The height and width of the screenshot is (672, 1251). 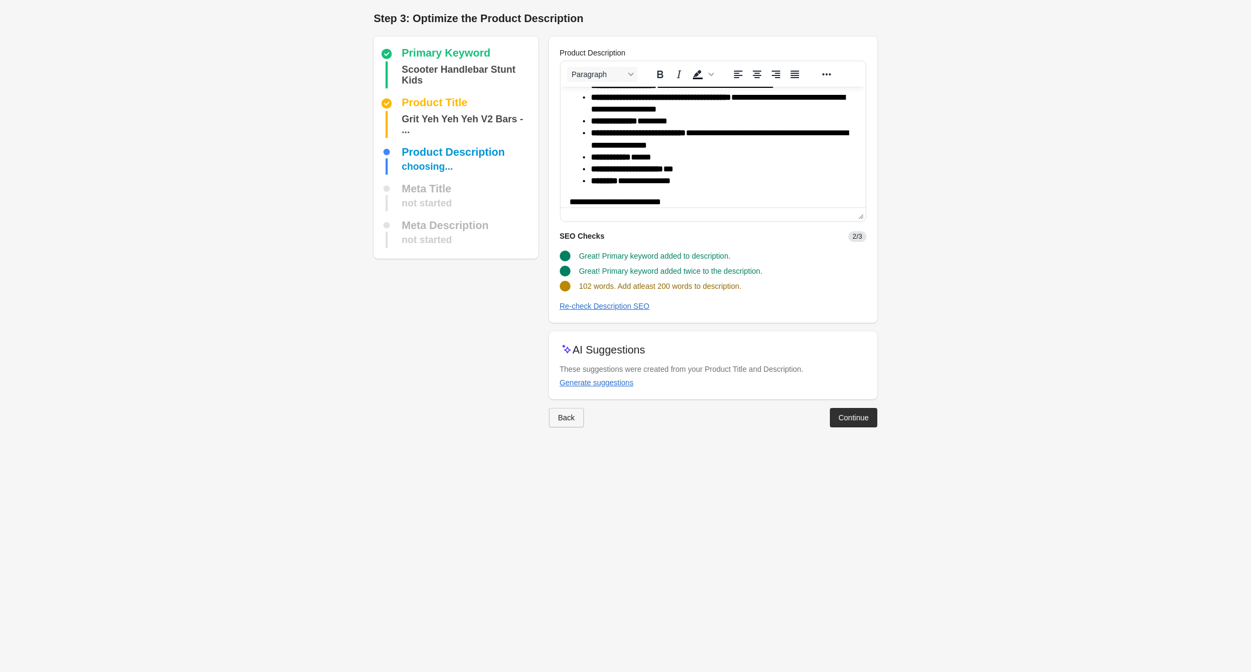 What do you see at coordinates (602, 74) in the screenshot?
I see `button: Blocks` at bounding box center [602, 74].